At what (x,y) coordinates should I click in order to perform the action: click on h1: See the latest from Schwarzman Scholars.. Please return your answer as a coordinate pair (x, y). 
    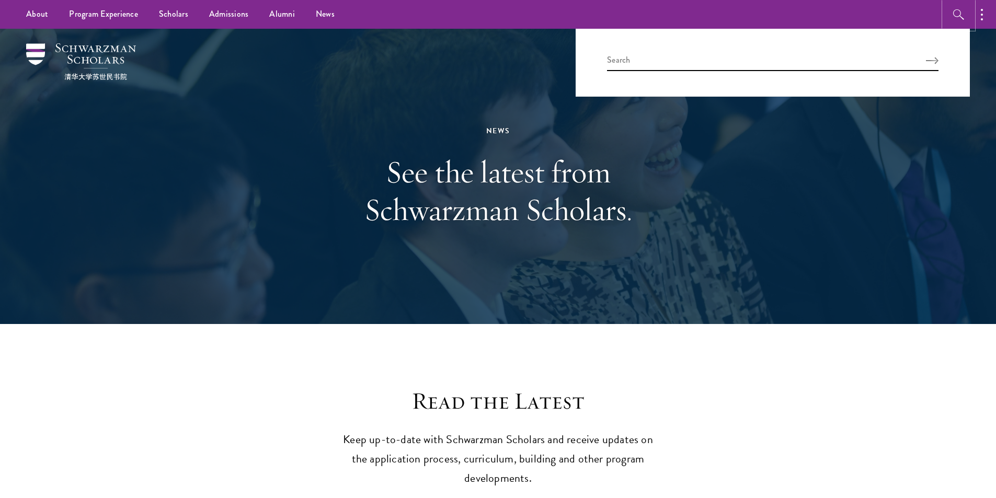
    Looking at the image, I should click on (498, 191).